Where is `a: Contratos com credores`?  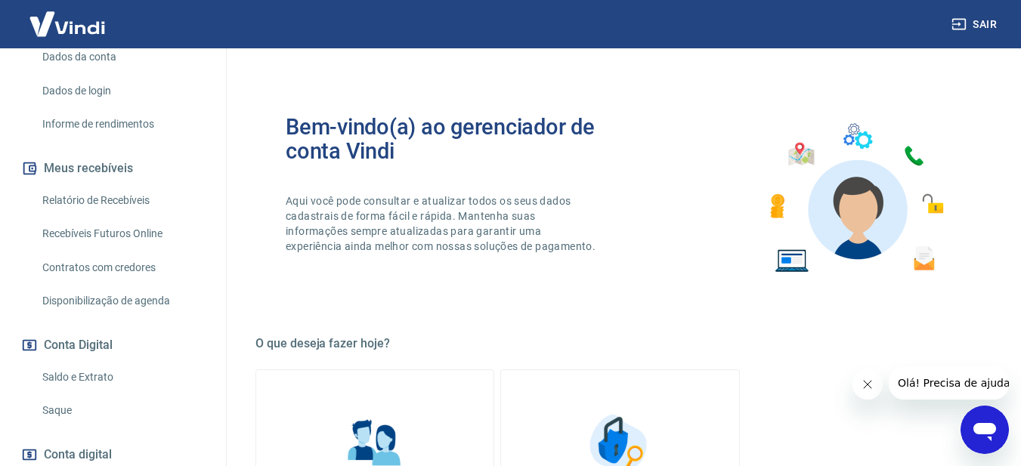
a: Contratos com credores is located at coordinates (122, 268).